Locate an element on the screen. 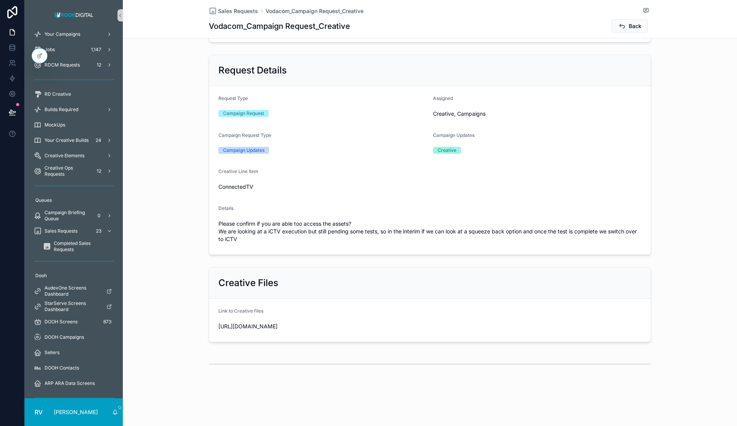 Image resolution: width=737 pixels, height=426 pixels. span: DOOH Contacts is located at coordinates (62, 368).